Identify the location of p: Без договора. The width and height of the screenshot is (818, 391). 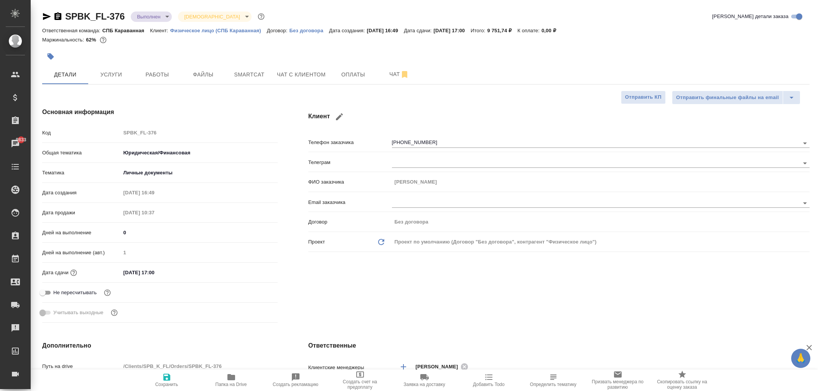
(309, 30).